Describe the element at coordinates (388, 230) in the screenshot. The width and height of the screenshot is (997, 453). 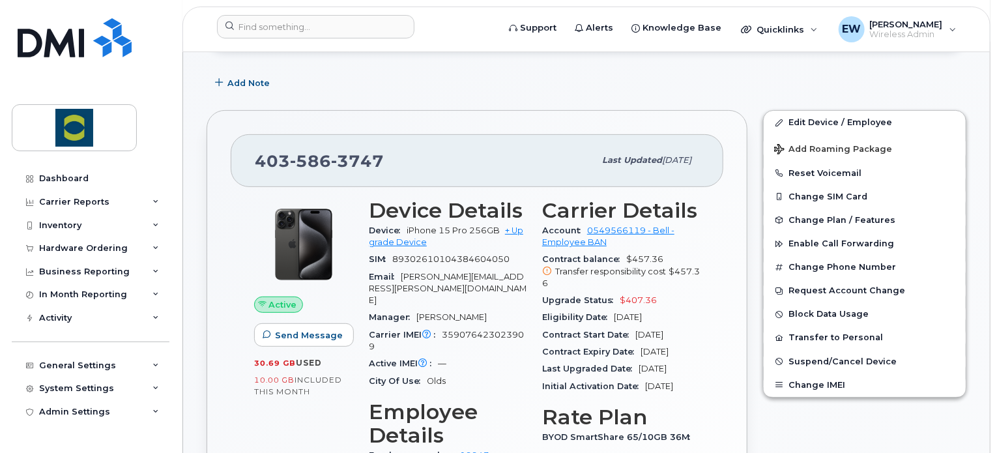
I see `span: Device` at that location.